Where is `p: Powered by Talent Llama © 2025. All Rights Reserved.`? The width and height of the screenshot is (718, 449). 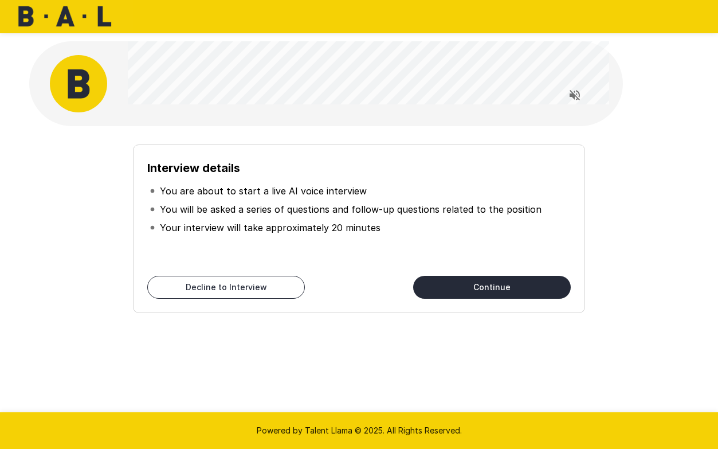
p: Powered by Talent Llama © 2025. All Rights Reserved. is located at coordinates (359, 431).